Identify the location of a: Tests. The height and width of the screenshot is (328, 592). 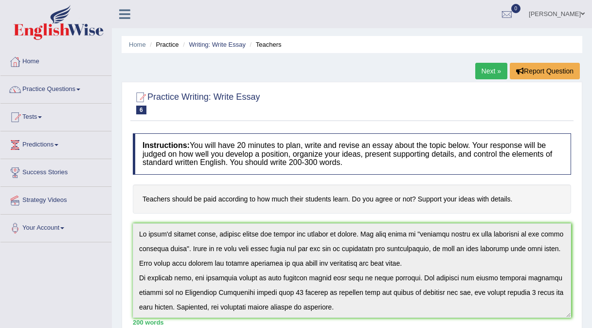
(56, 116).